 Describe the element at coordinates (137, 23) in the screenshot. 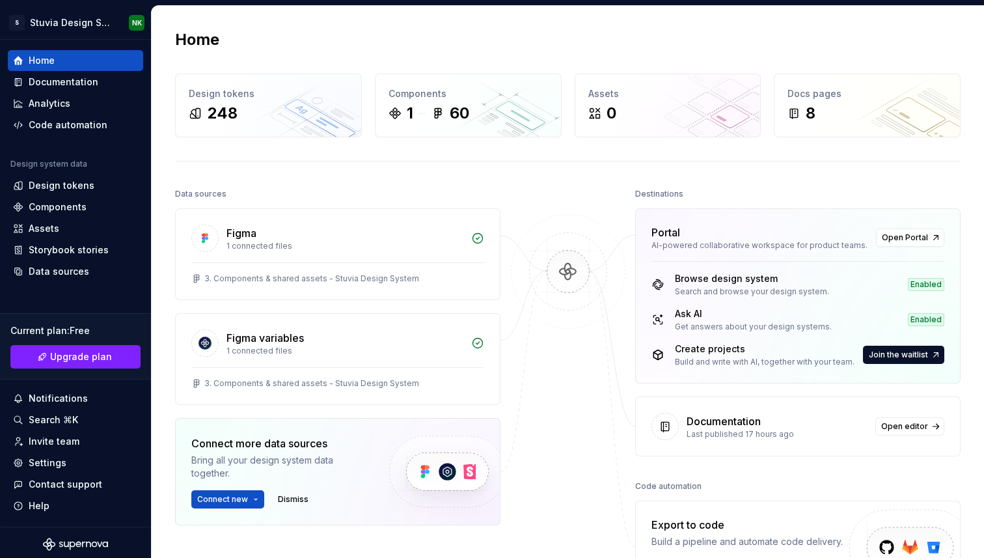

I see `div: NK` at that location.